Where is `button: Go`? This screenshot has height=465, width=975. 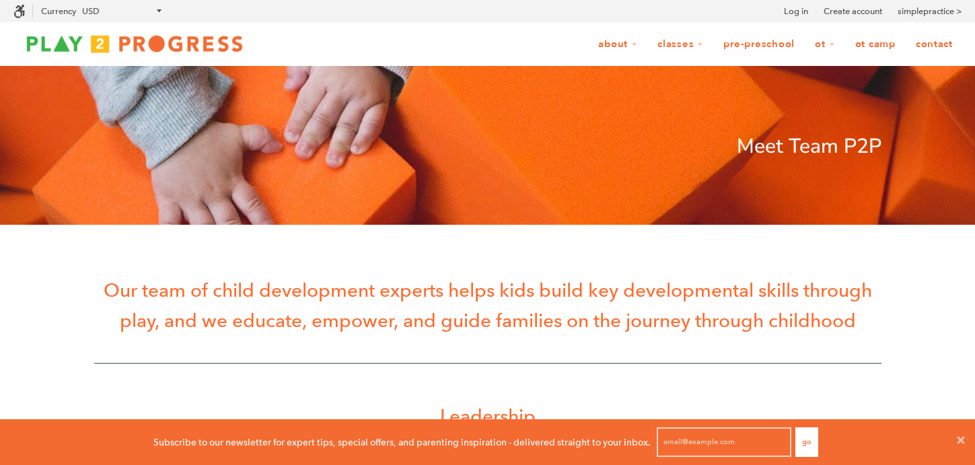 button: Go is located at coordinates (807, 442).